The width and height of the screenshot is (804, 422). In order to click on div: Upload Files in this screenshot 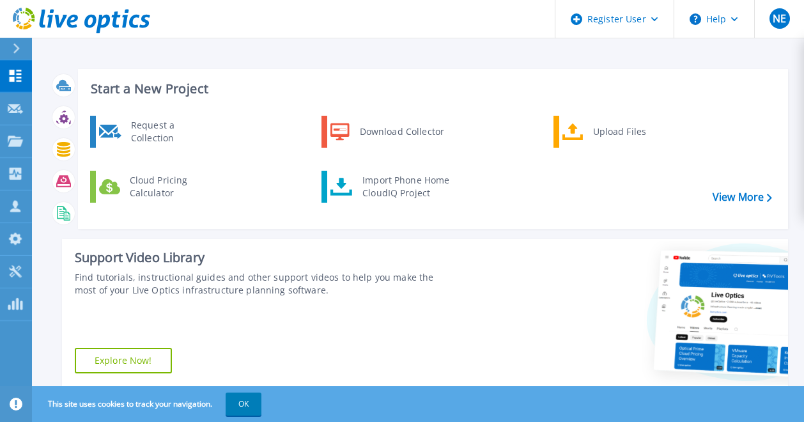, I will do `click(634, 132)`.